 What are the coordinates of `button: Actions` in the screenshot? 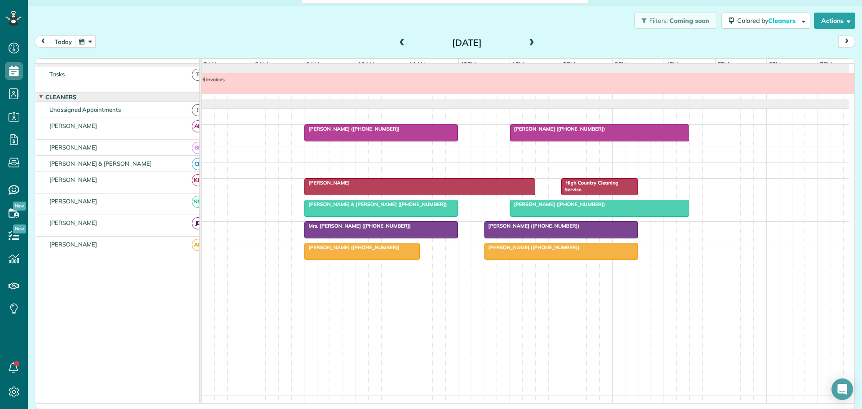 It's located at (835, 21).